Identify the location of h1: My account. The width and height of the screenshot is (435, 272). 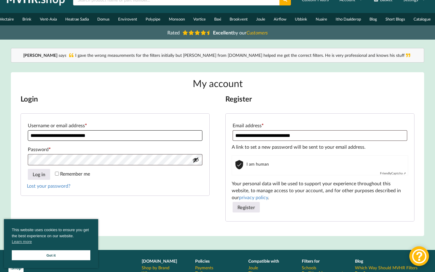
(217, 83).